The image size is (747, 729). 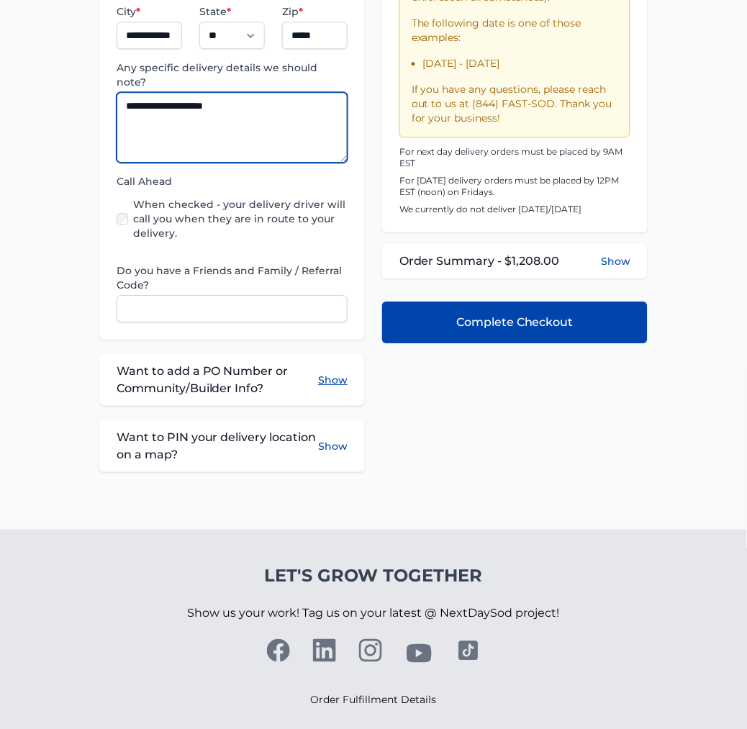 What do you see at coordinates (149, 12) in the screenshot?
I see `label: City` at bounding box center [149, 12].